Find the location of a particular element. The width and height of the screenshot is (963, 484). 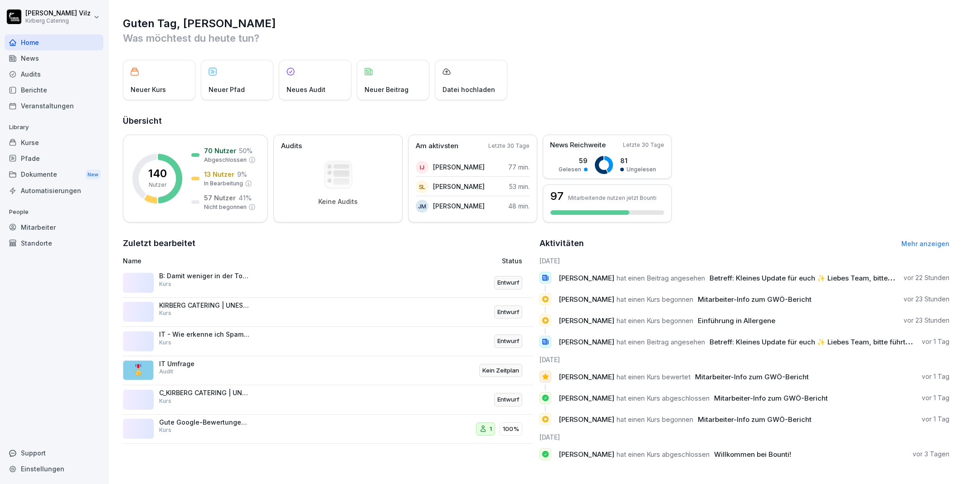

p: 41 % is located at coordinates (245, 198).